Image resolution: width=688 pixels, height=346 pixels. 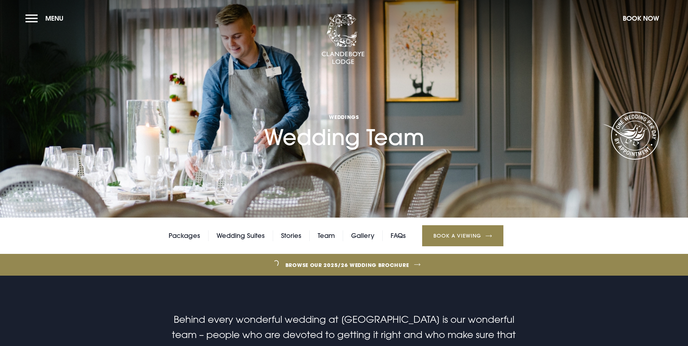 What do you see at coordinates (46, 18) in the screenshot?
I see `button: Menu` at bounding box center [46, 18].